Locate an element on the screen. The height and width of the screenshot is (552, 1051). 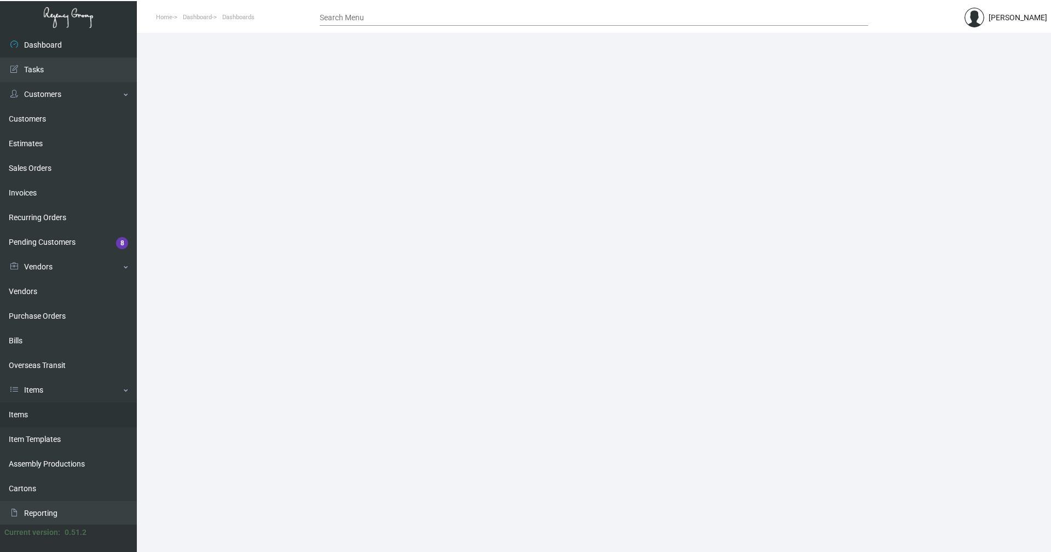
span: Home is located at coordinates (164, 17).